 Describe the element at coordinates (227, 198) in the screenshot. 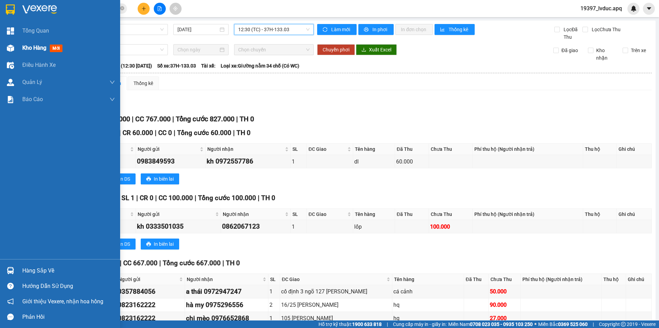

I see `span: Tổng cước 100.000` at that location.